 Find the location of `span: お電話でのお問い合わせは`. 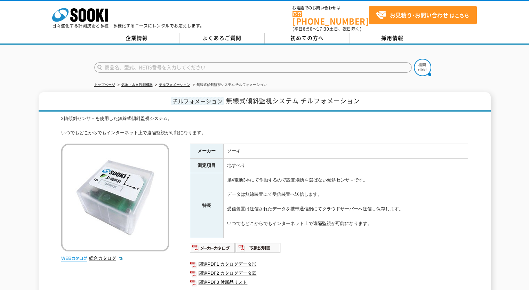

span: お電話でのお問い合わせは is located at coordinates (331, 8).